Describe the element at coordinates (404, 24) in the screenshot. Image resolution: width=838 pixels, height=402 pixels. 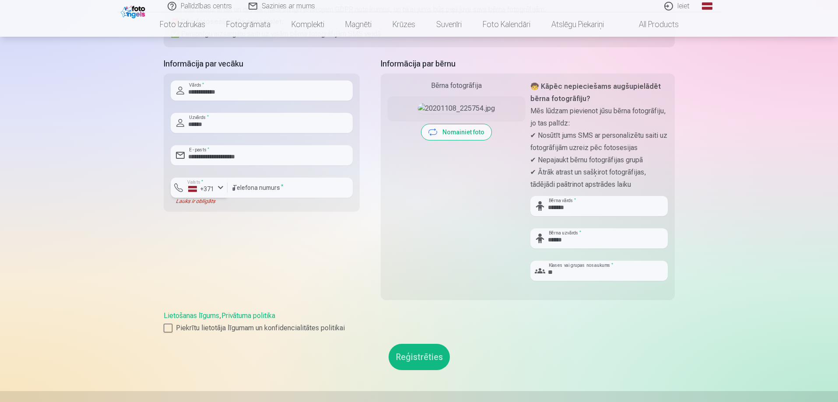
I see `a: Krūzes` at that location.